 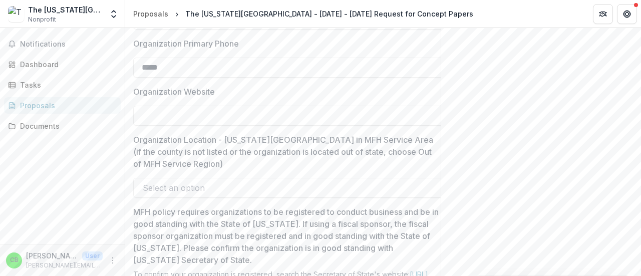 What do you see at coordinates (186, 44) in the screenshot?
I see `p: Organization Primary Phone` at bounding box center [186, 44].